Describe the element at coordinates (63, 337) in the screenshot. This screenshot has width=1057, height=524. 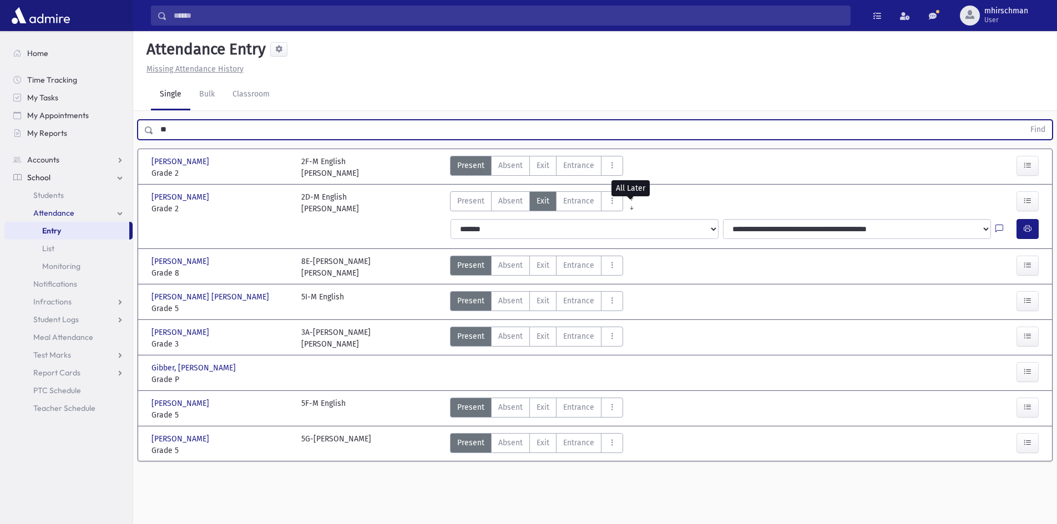
I see `span: Meal Attendance` at that location.